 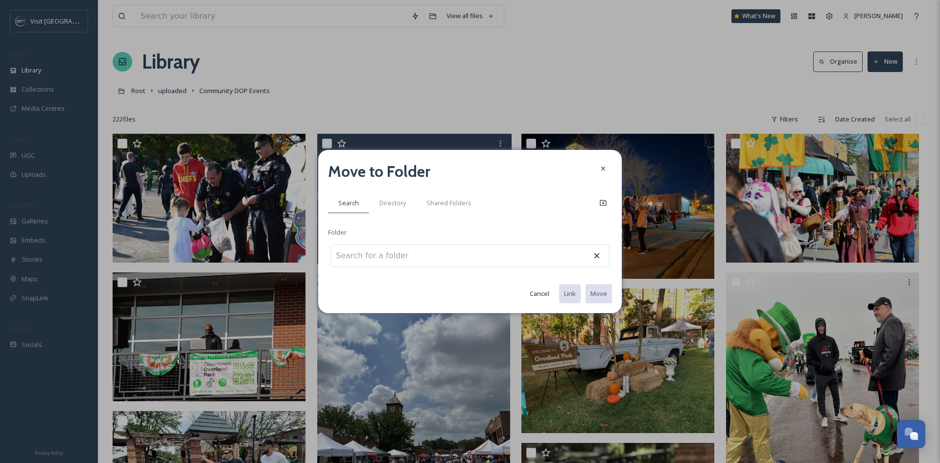 I want to click on input: Search for a folder, so click(x=385, y=256).